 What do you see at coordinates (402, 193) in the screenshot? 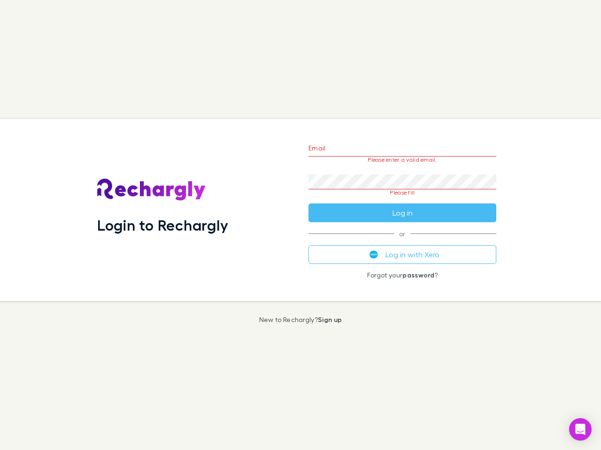
I see `p: Please fill` at bounding box center [402, 193].